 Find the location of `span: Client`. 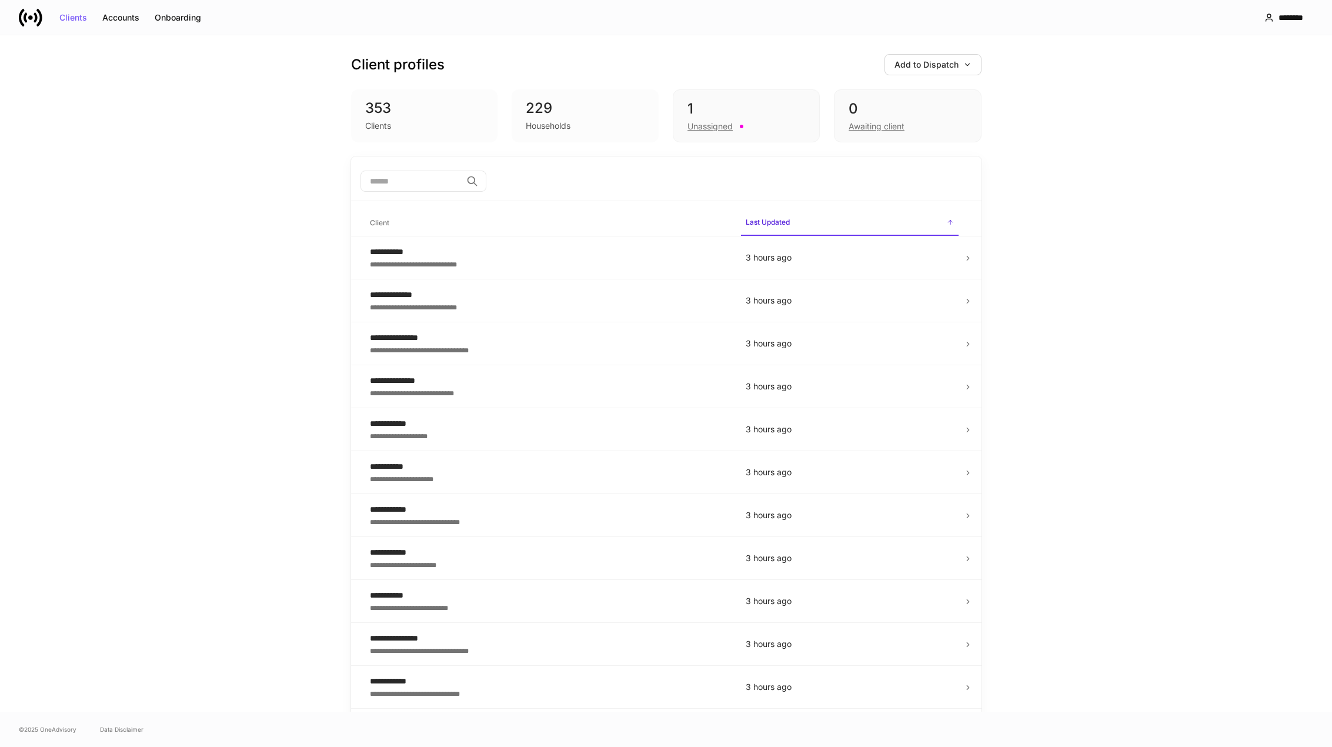

span: Client is located at coordinates (548, 223).